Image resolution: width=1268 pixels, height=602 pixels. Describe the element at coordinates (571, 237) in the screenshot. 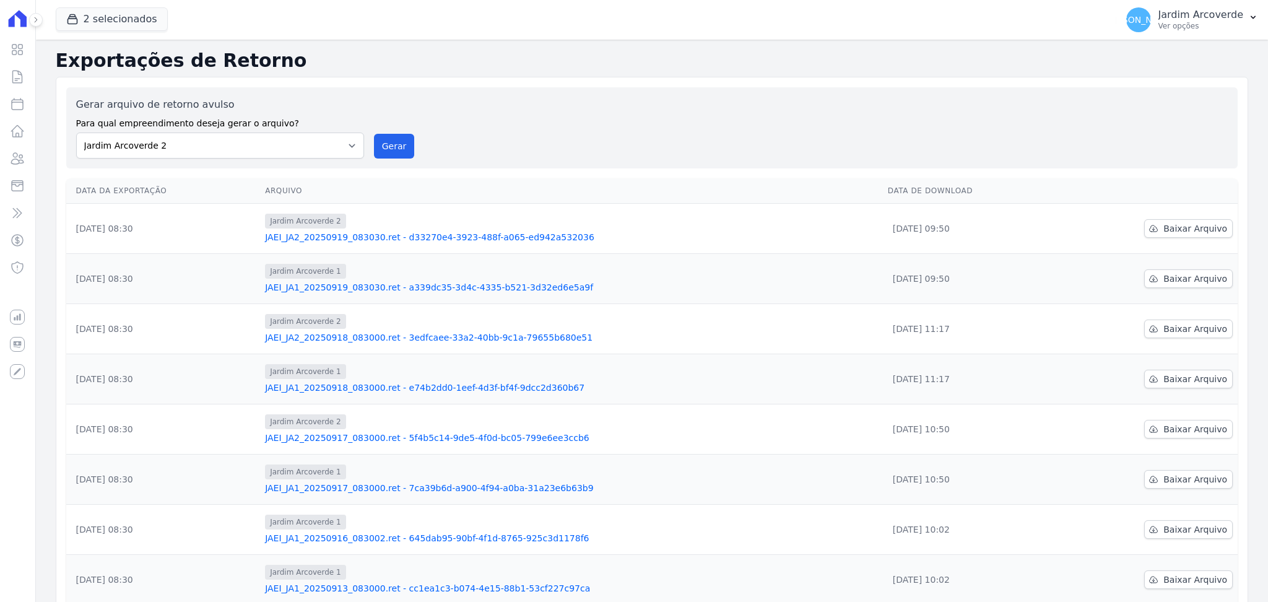

I see `a: JAEI_JA2_20250919_083030.ret - d33270e4-3923-488f-a065-ed942a532036` at that location.